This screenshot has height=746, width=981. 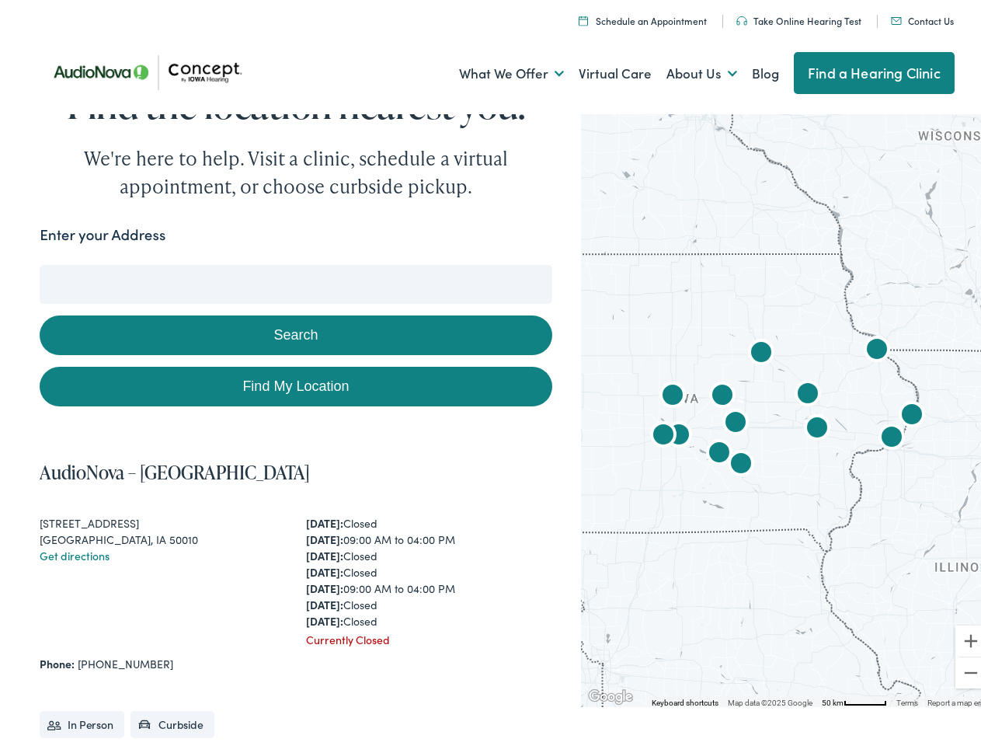 What do you see at coordinates (429, 567) in the screenshot?
I see `div: Closed 09:00 AM to 04:00 PM Closed Closed 09:00 AM to 04:00 PM Closed Closed` at bounding box center [429, 567].